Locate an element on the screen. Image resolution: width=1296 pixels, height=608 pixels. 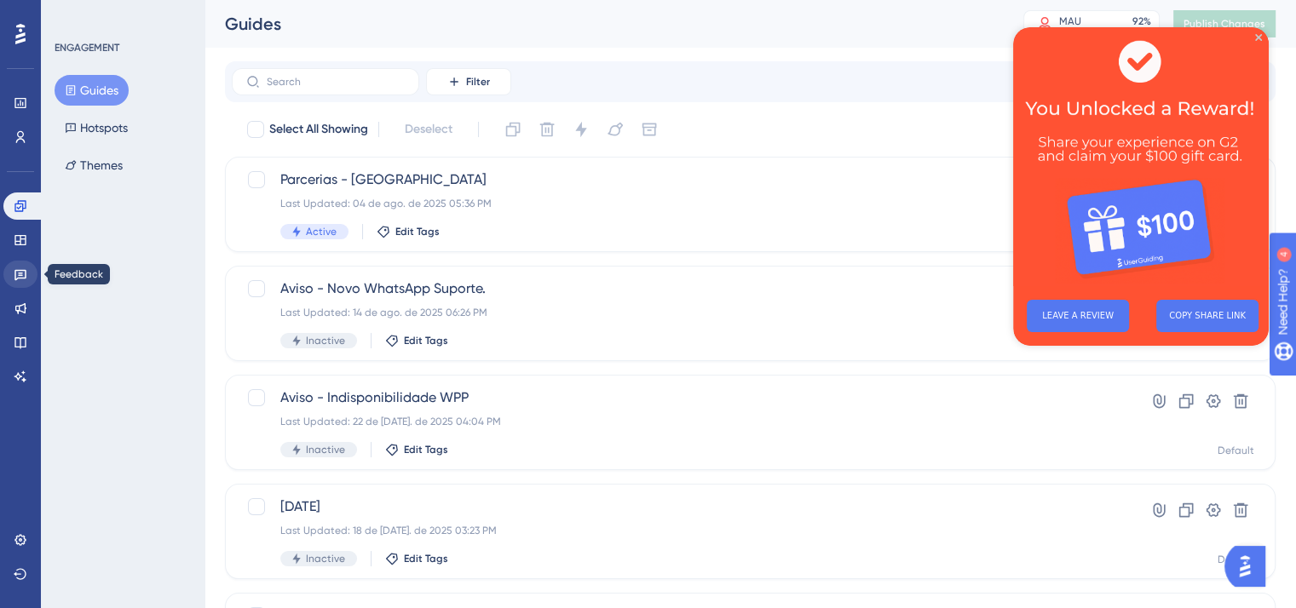
span: Deselect is located at coordinates (428, 129).